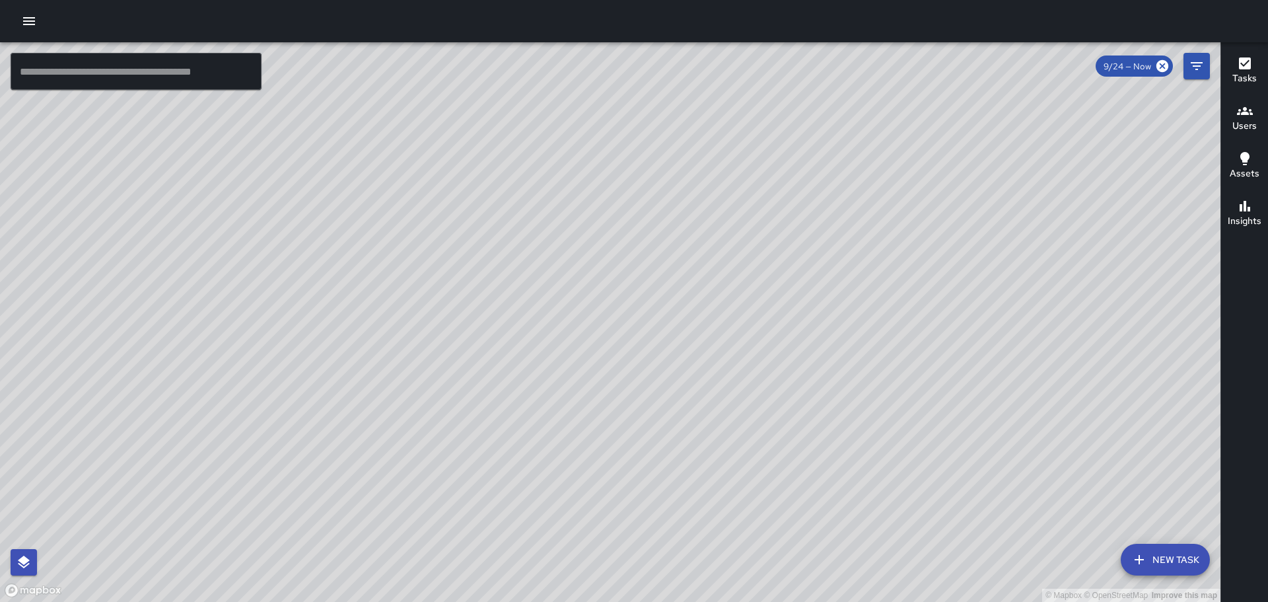  I want to click on h6: Insights, so click(1244, 221).